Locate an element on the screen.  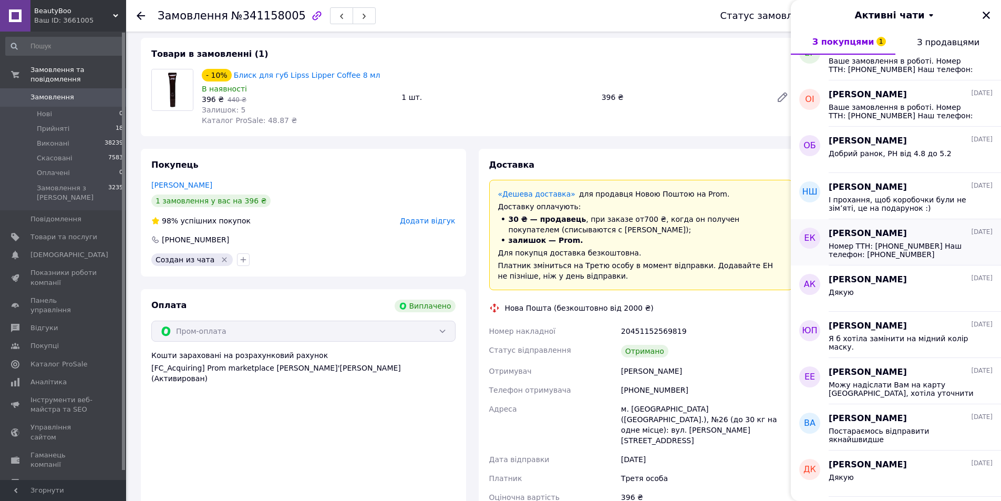
span: Статус відправлення is located at coordinates (530, 350).